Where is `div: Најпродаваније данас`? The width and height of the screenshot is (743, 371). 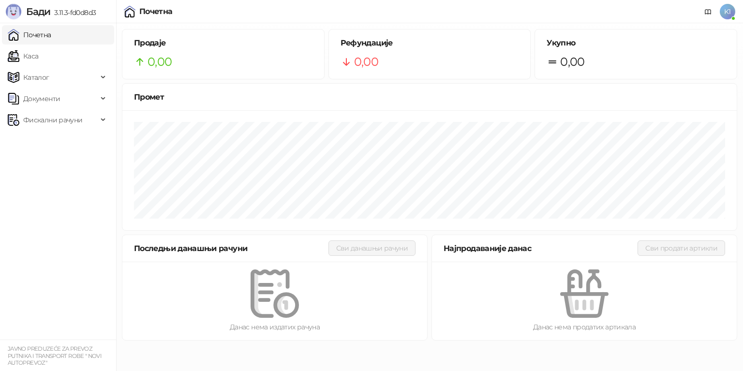 div: Најпродаваније данас is located at coordinates (540, 248).